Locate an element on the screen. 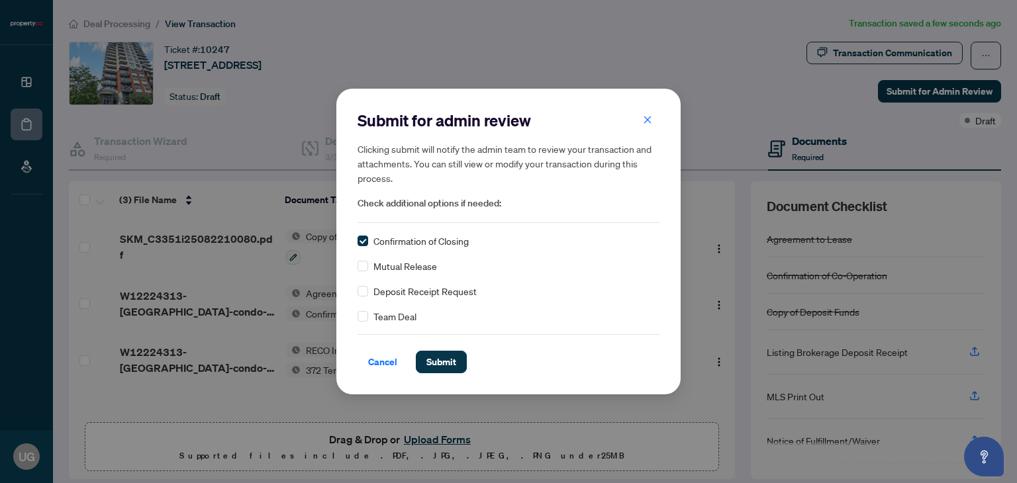  h5: Clicking submit will notify the admin team to review your transaction and attachments. You can st... is located at coordinates (508, 163).